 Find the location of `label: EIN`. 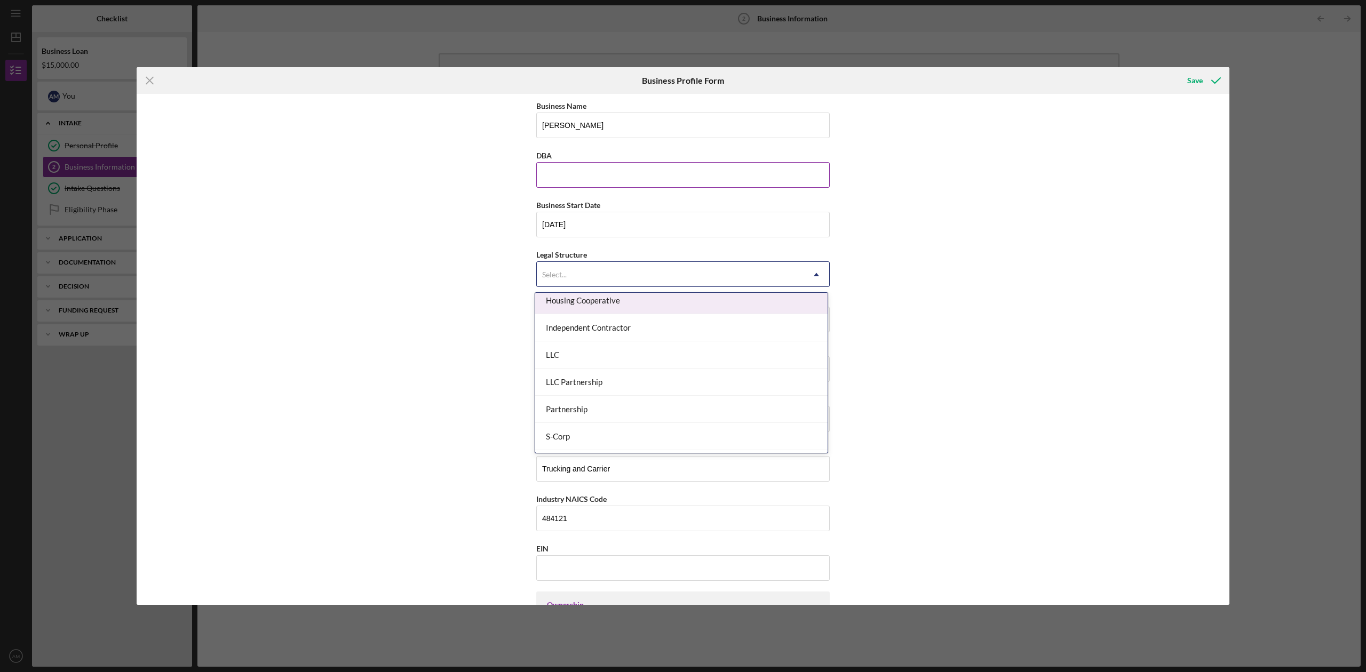

label: EIN is located at coordinates (542, 548).